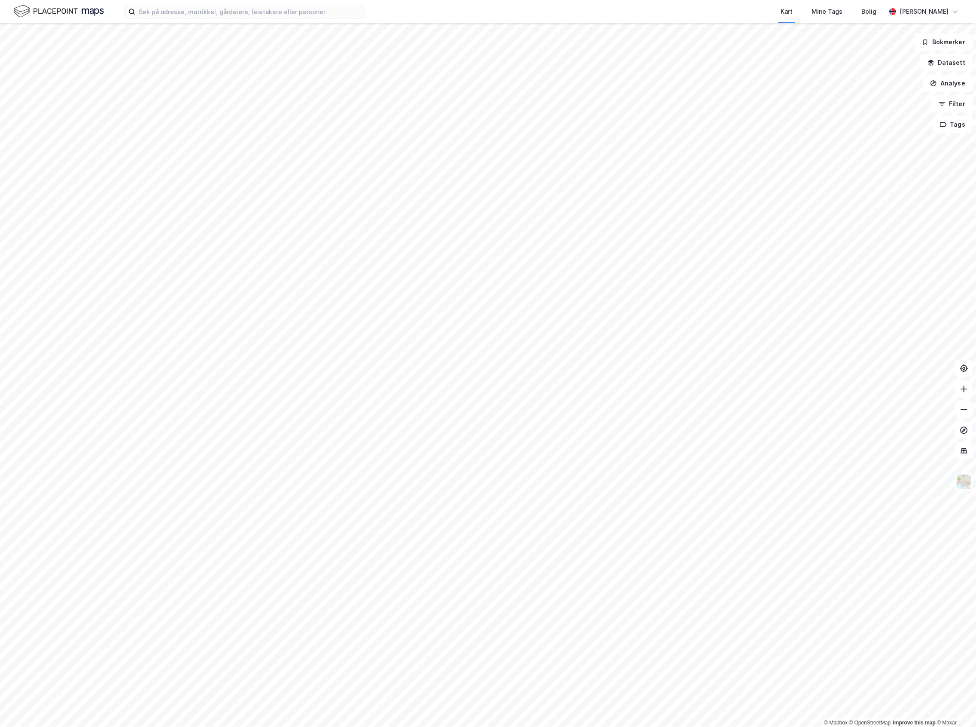 The image size is (976, 727). What do you see at coordinates (787, 12) in the screenshot?
I see `div: Kart` at bounding box center [787, 12].